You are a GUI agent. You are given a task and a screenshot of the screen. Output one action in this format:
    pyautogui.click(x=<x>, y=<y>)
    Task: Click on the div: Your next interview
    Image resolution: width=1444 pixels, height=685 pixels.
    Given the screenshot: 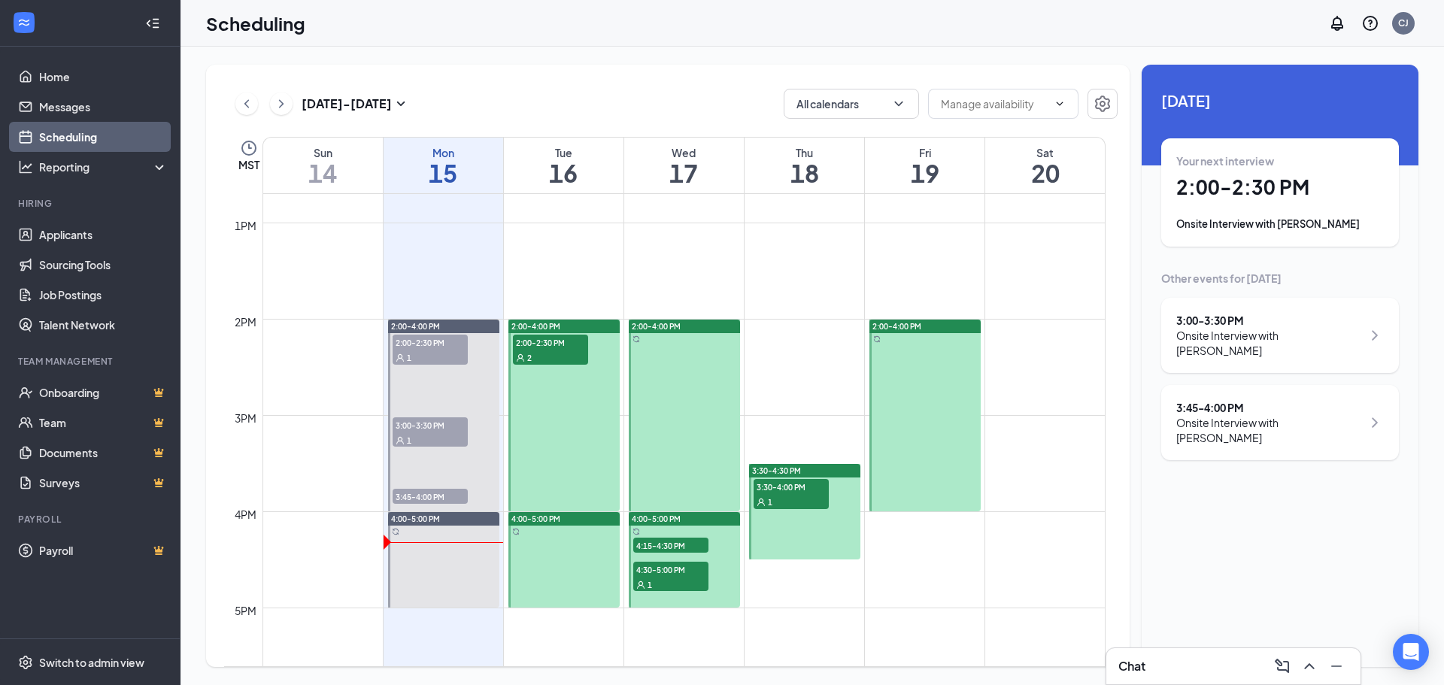 What is the action you would take?
    pyautogui.click(x=1280, y=161)
    